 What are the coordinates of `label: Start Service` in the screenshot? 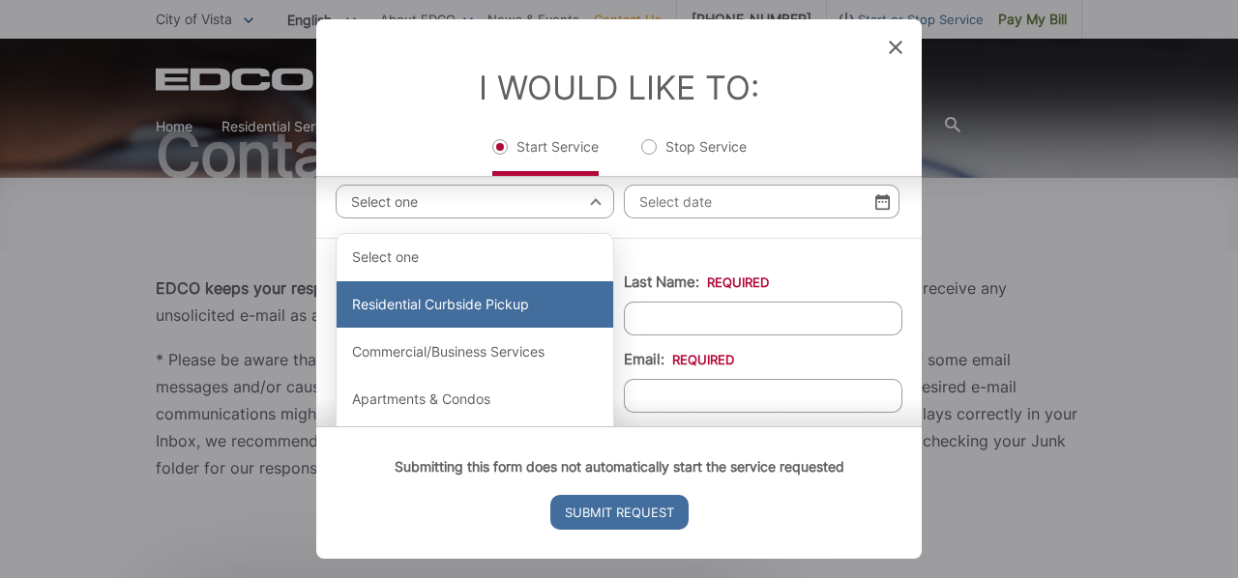 It's located at (545, 157).